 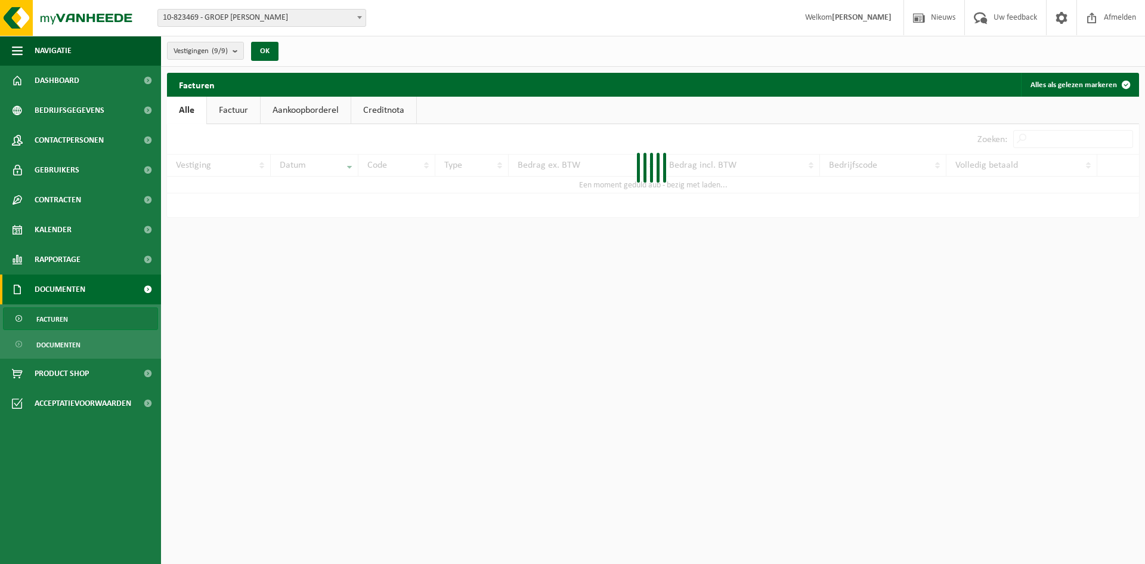 What do you see at coordinates (81, 344) in the screenshot?
I see `a: Documenten` at bounding box center [81, 344].